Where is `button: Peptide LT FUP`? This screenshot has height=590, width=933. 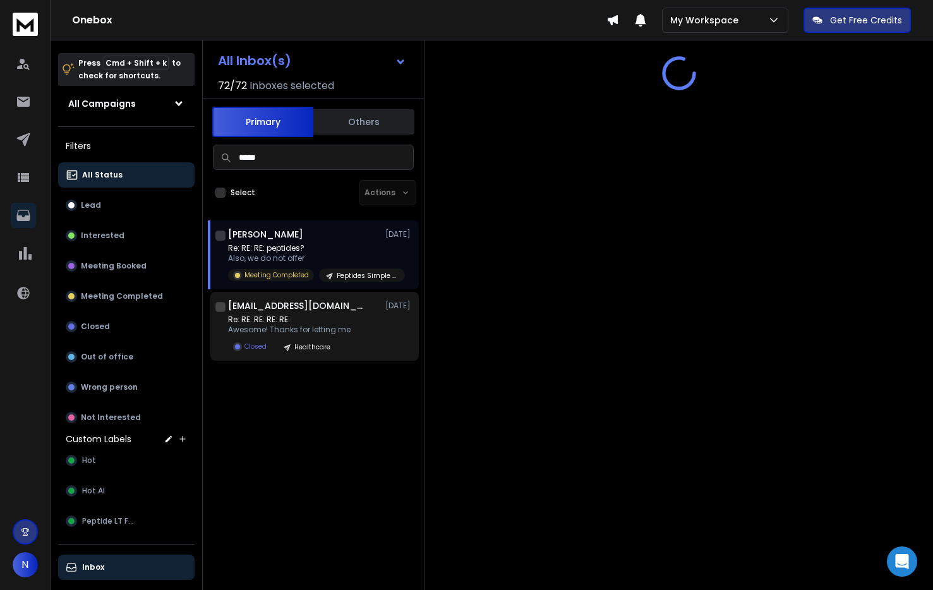
button: Peptide LT FUP is located at coordinates (126, 521).